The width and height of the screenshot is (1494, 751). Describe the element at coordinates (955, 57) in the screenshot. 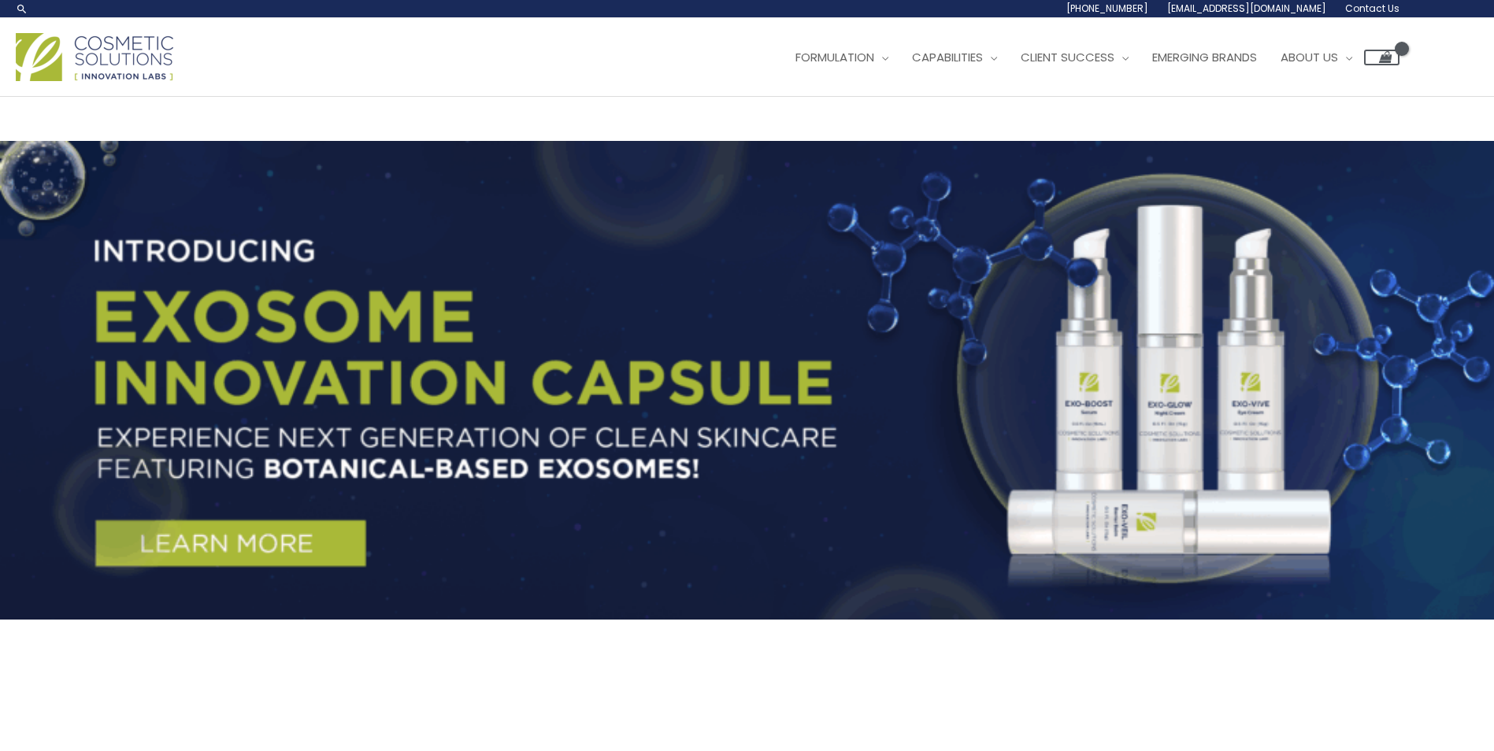

I see `a: Capabilities` at that location.